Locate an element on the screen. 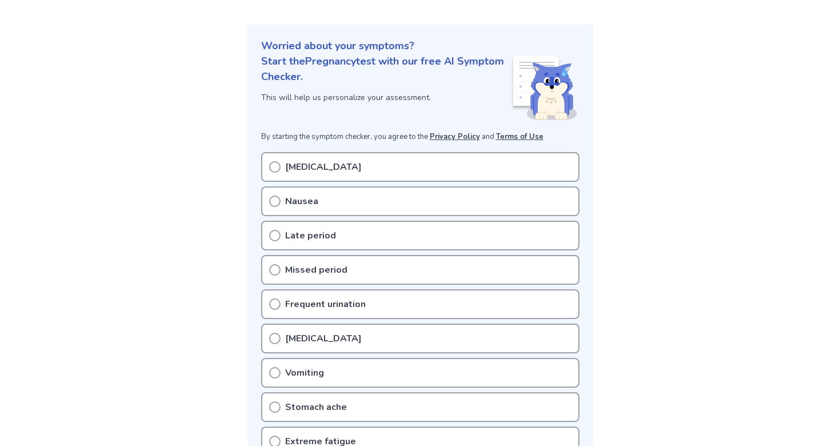  p: Late period is located at coordinates (310, 236).